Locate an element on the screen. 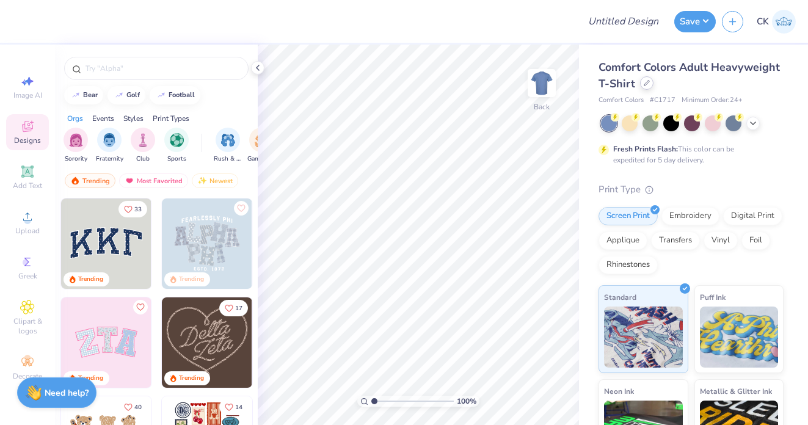  div: Foil is located at coordinates (755, 241).